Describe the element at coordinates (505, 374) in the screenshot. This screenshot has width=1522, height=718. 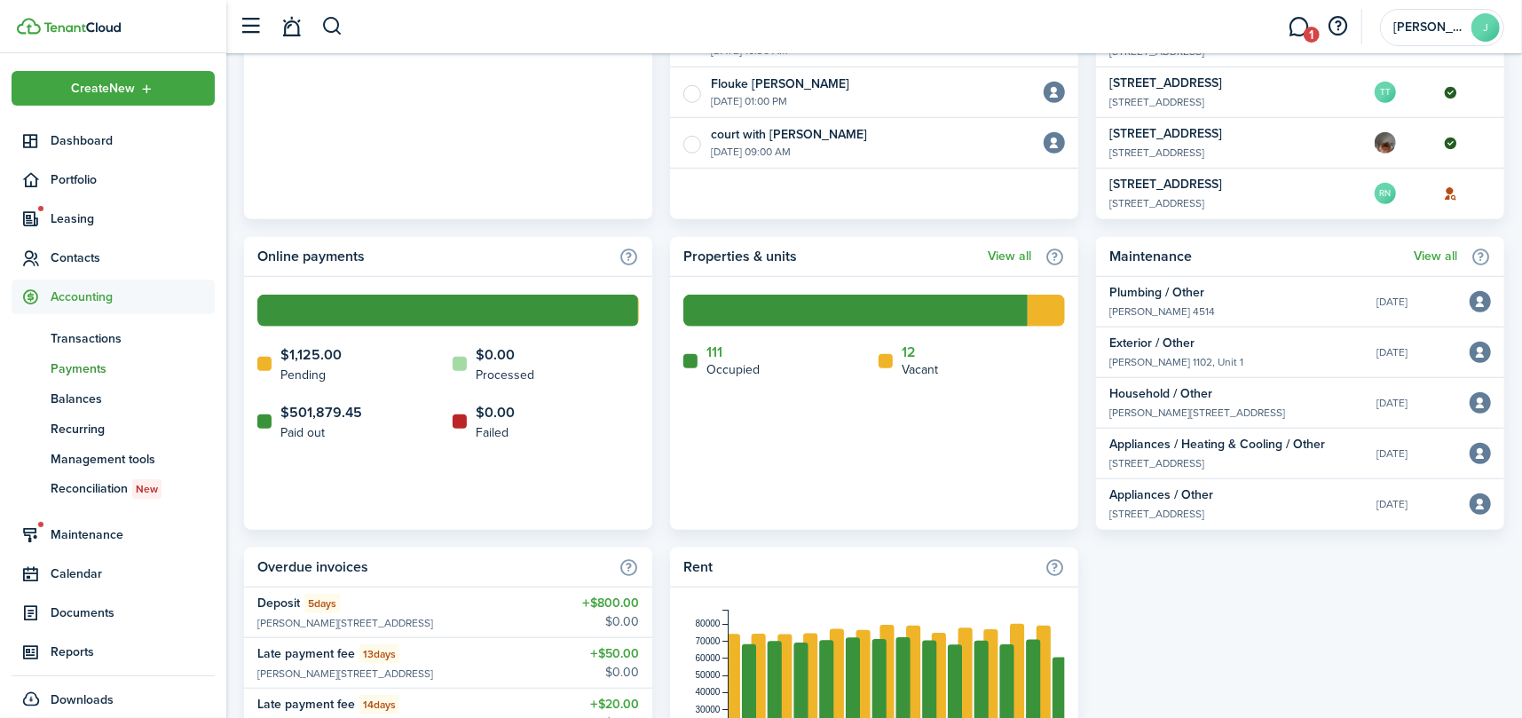
I see `home-widget-title: Processed` at that location.